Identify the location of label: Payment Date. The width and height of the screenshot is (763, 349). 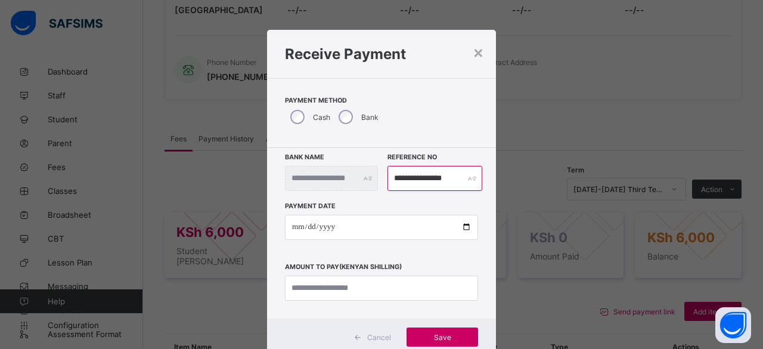
(310, 206).